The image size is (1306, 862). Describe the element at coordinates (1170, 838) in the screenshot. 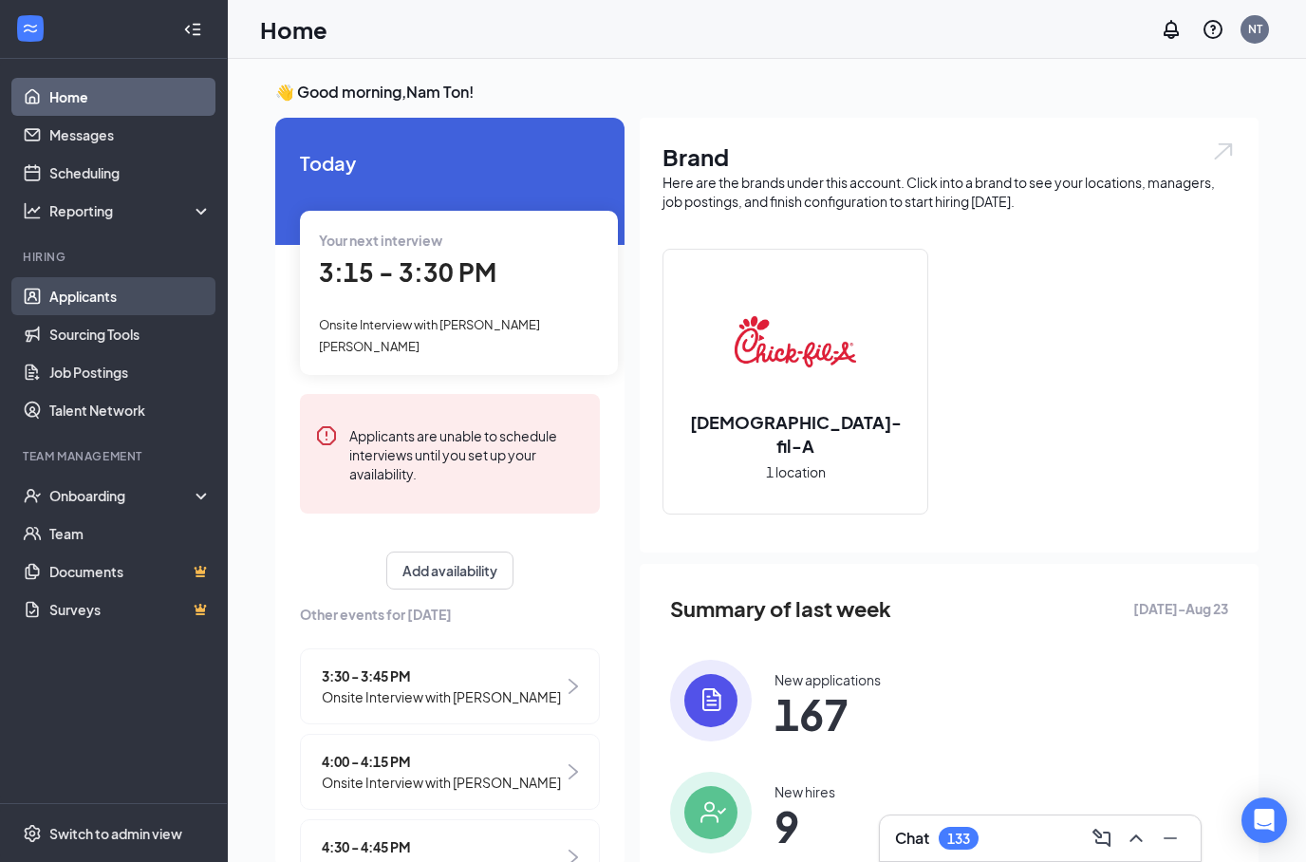

I see `button: Minimize` at that location.